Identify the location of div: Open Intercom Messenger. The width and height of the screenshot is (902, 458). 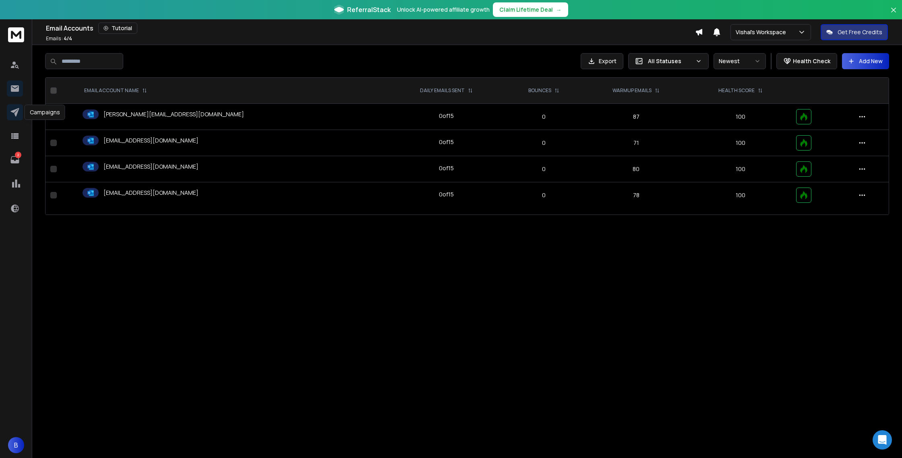
(883, 440).